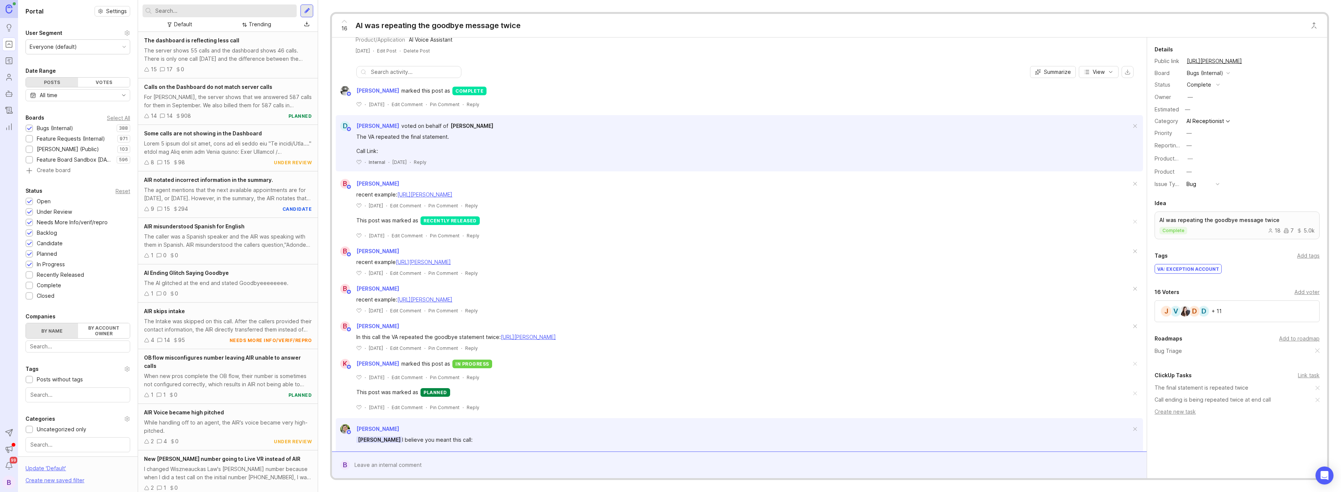 The width and height of the screenshot is (1341, 492). I want to click on a: AIR Voice became high pitchedWhile handling off to an agent, the AIR's voice became very high-pit..., so click(228, 427).